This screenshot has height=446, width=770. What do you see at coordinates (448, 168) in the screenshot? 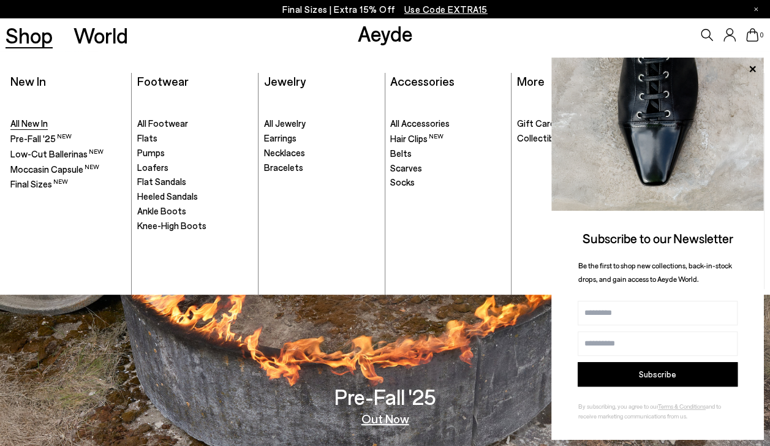
I see `a: Scarves` at bounding box center [448, 168].